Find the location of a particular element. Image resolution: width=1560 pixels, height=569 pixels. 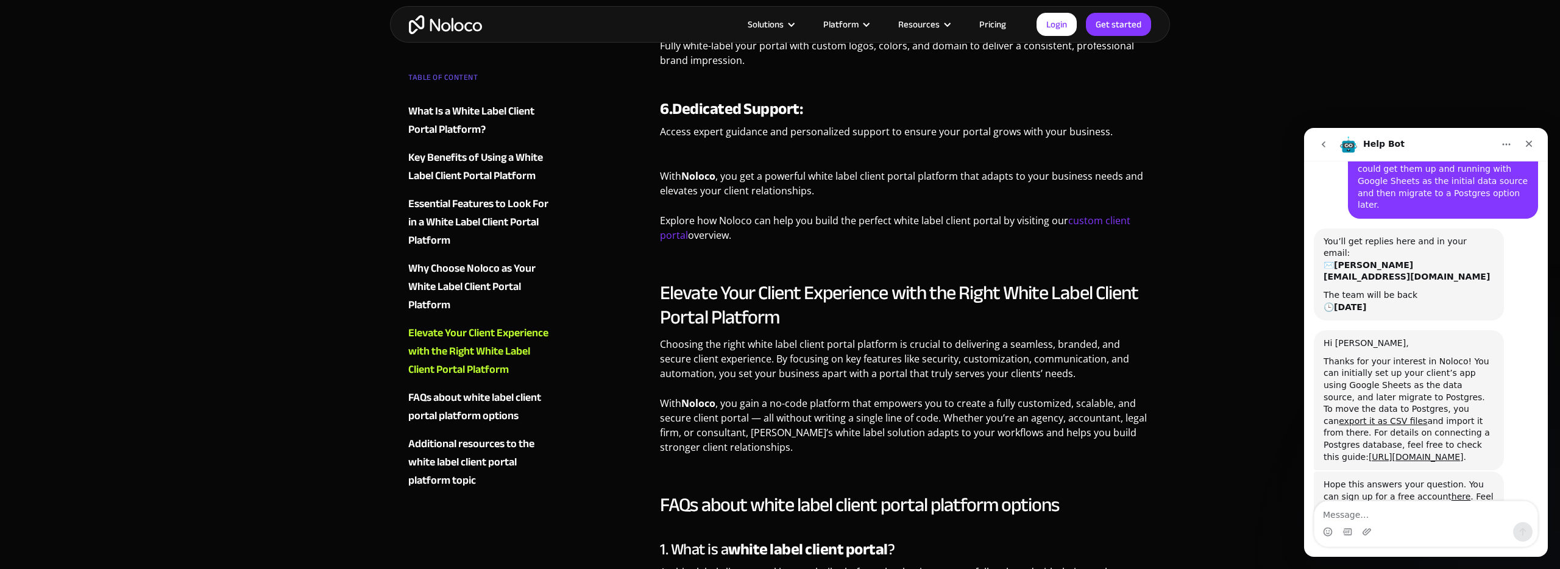

p: Explore how Noloco can help you build the perfect white label client portal by visiting our overv... is located at coordinates (906, 232).